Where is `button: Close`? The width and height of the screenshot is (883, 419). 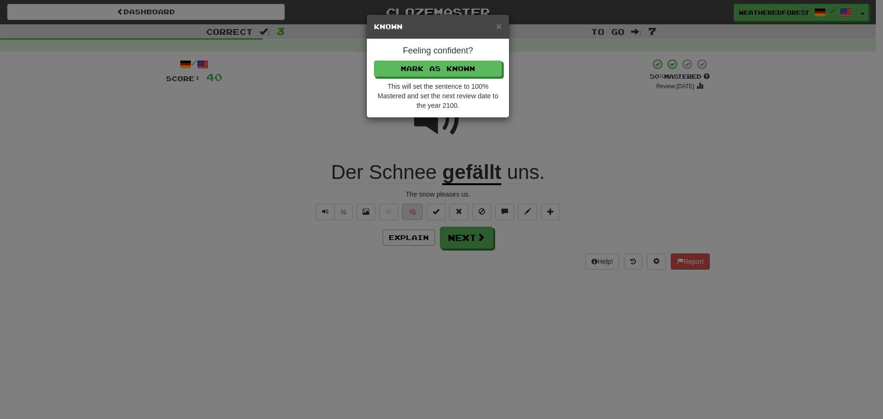 button: Close is located at coordinates (499, 26).